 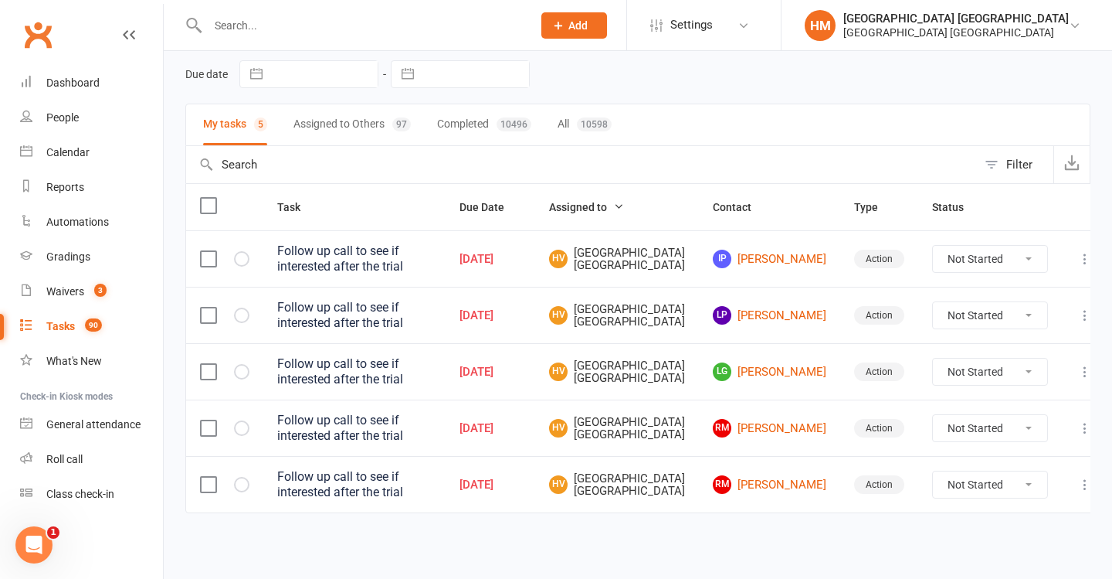 I want to click on a: Reports, so click(x=91, y=187).